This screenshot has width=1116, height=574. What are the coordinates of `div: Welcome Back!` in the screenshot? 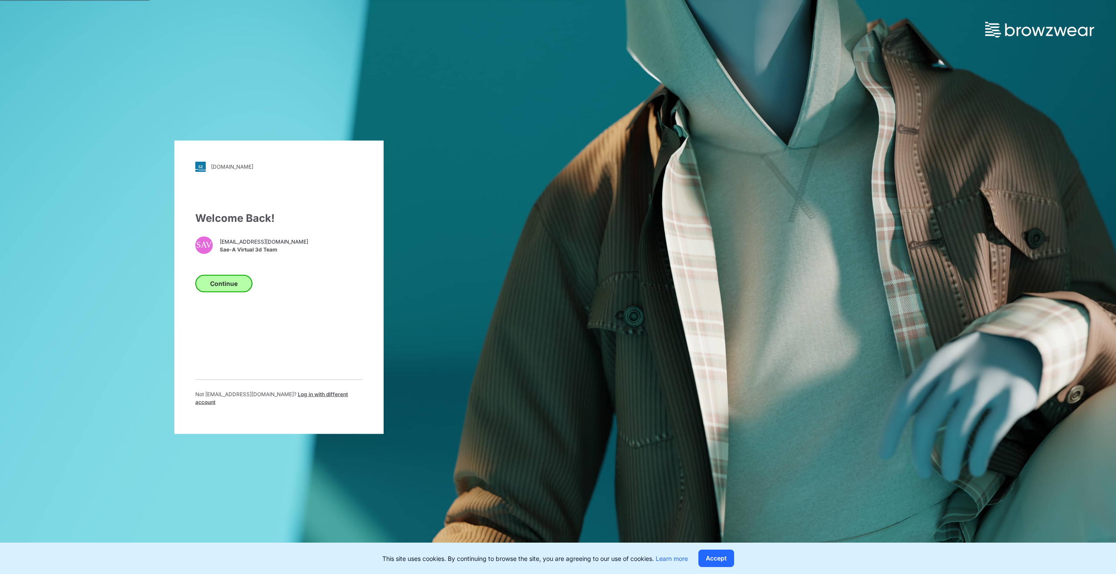 It's located at (279, 218).